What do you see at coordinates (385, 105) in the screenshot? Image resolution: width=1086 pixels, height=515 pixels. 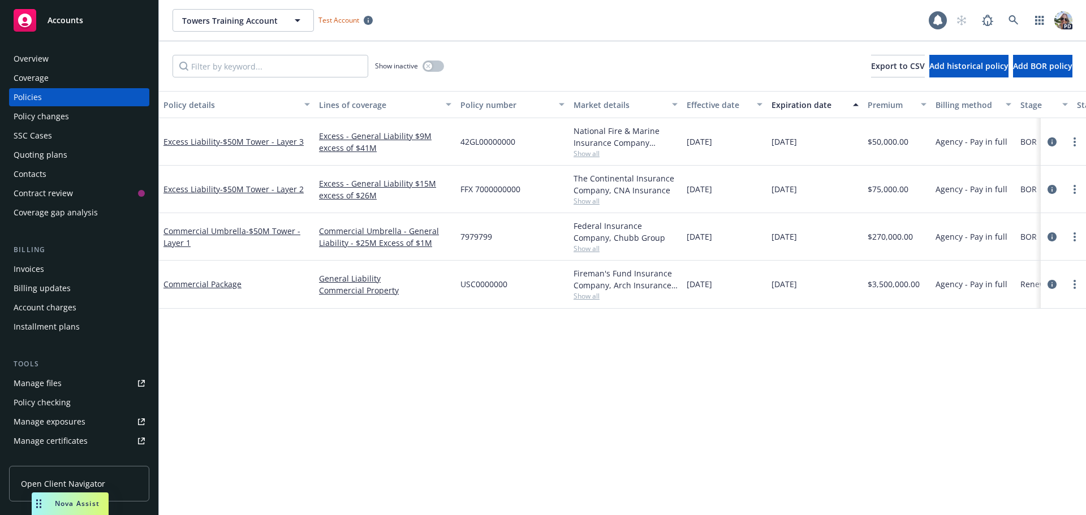 I see `button: Lines of coverage` at bounding box center [385, 105].